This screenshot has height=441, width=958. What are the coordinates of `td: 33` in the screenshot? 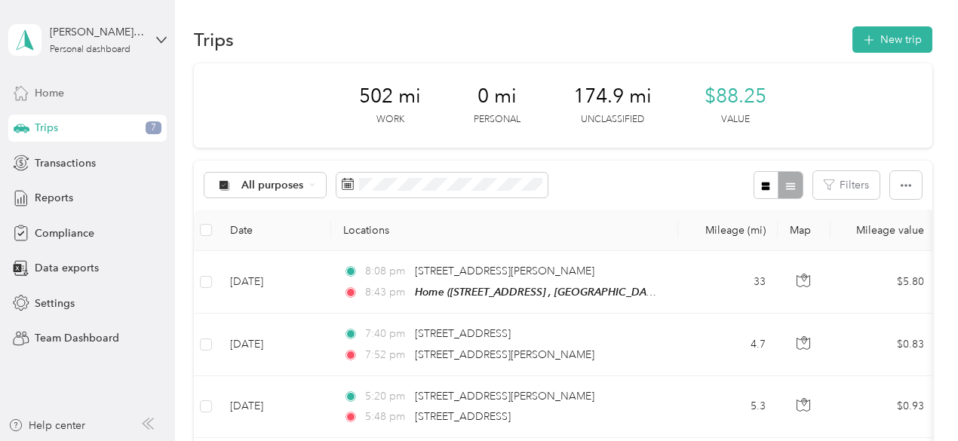 It's located at (728, 282).